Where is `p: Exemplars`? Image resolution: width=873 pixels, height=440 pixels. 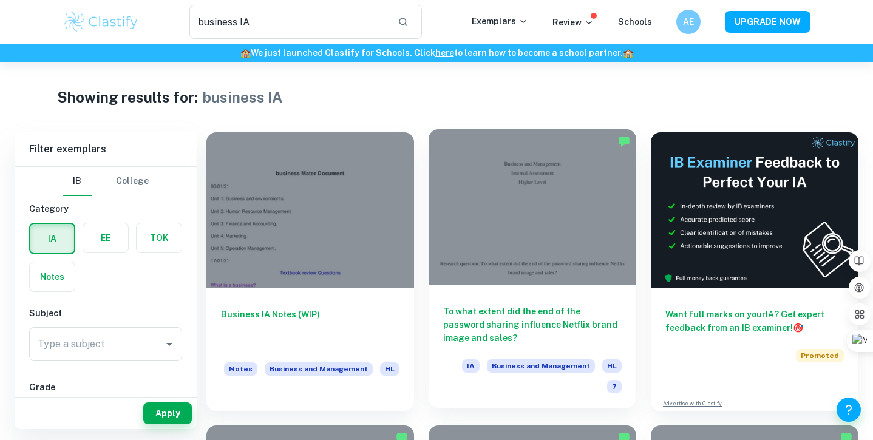 p: Exemplars is located at coordinates (500, 21).